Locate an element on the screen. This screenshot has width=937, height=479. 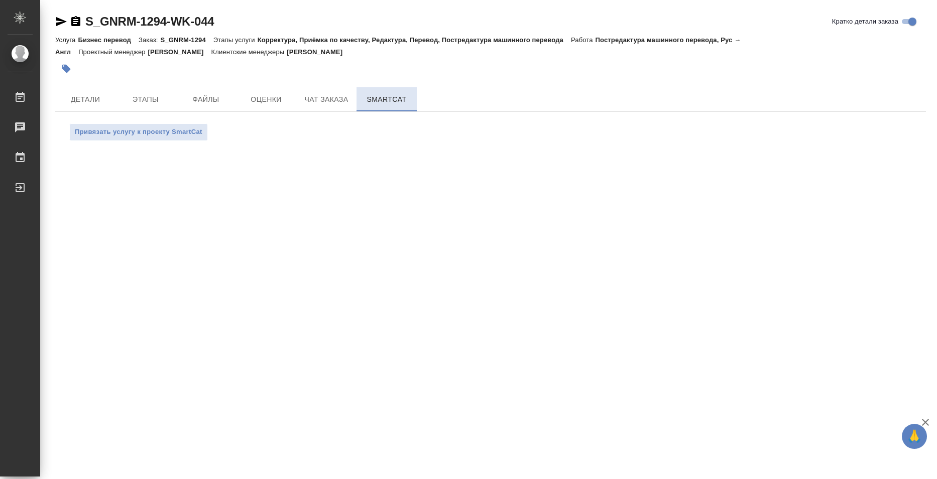
span: Чат заказа is located at coordinates (326, 99).